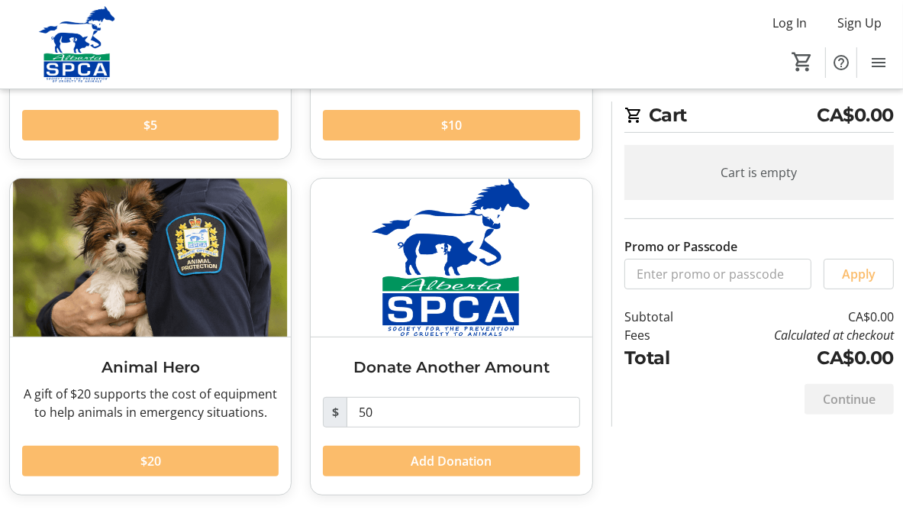 The height and width of the screenshot is (513, 903). I want to click on input: Donation Amount, so click(463, 412).